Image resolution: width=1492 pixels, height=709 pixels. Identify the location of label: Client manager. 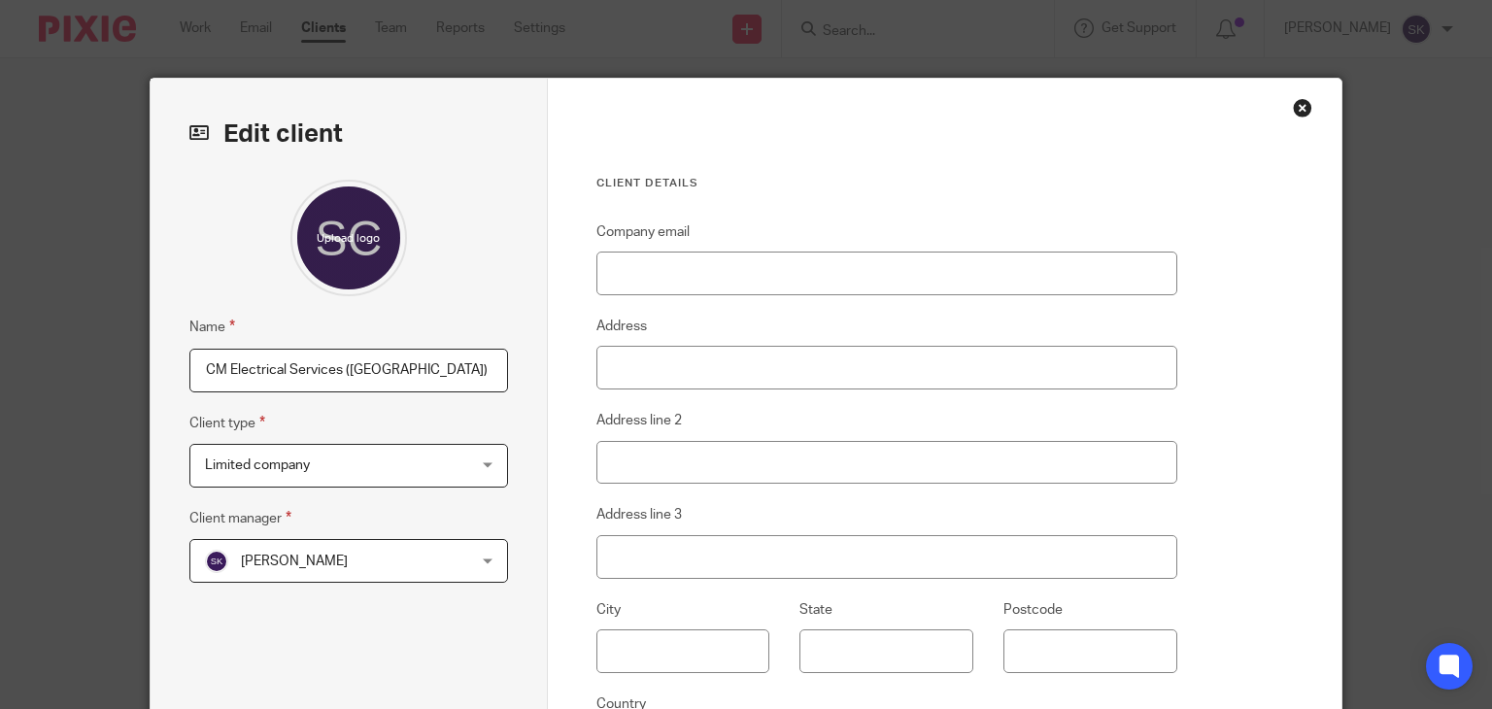
(240, 518).